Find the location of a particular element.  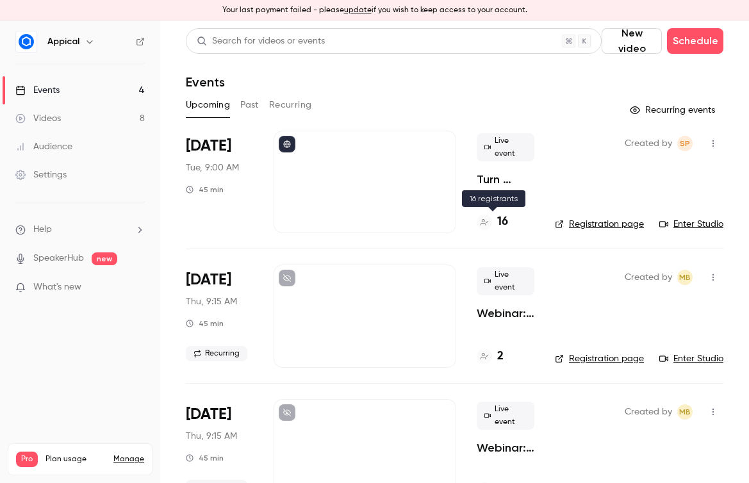

p: Turn “boring” topics into interactive experiences is located at coordinates (506, 180).